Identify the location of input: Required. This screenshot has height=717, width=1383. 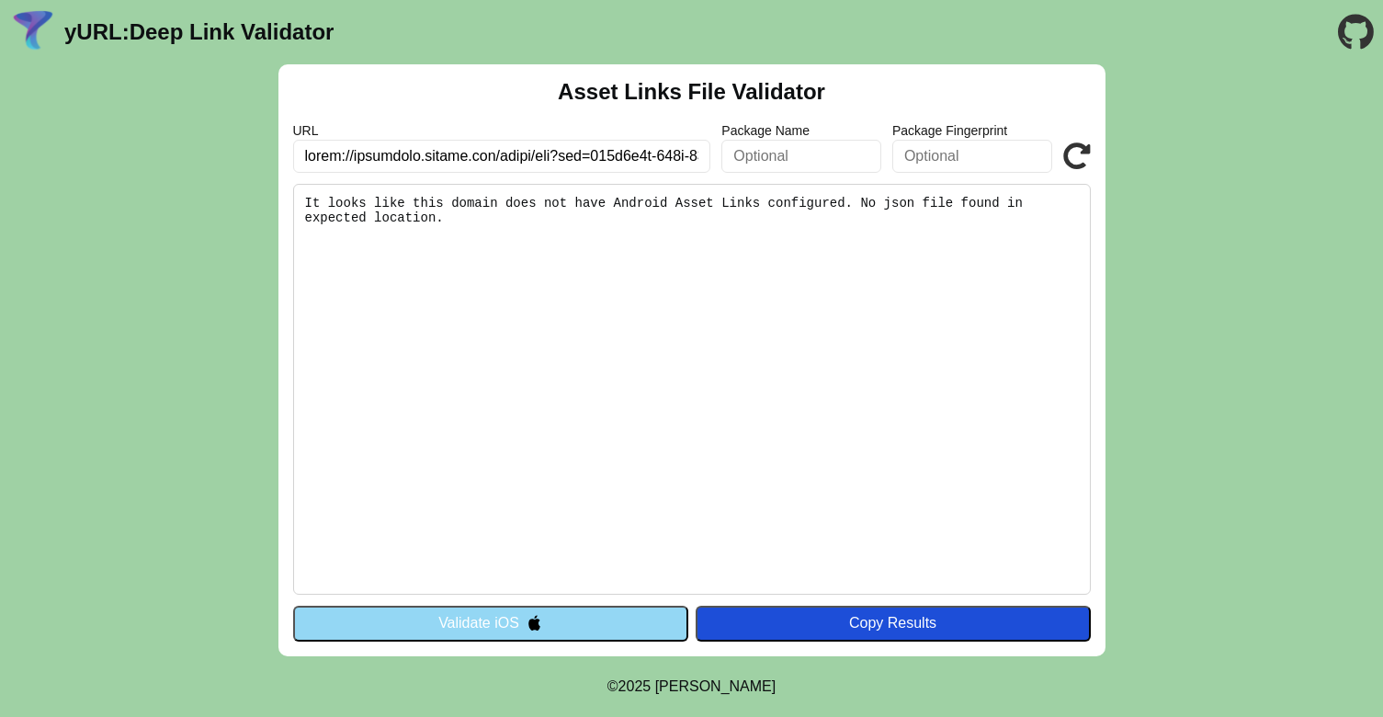
(502, 156).